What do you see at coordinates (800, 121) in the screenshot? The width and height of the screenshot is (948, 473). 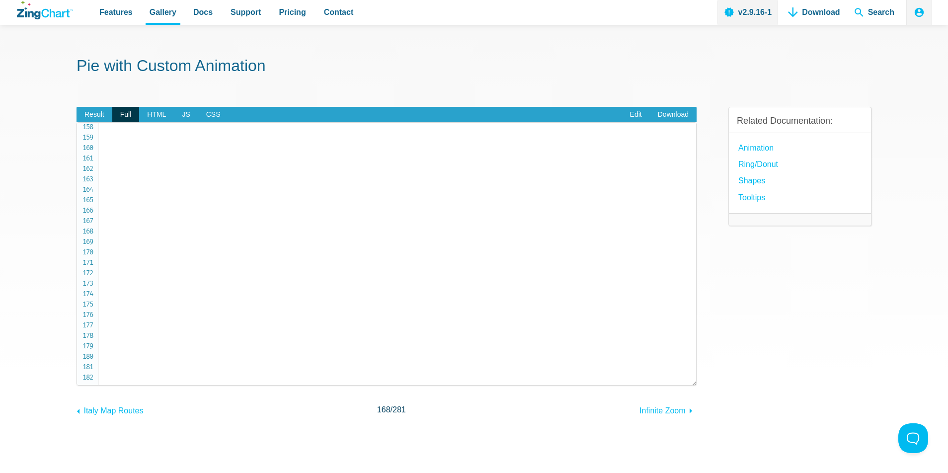 I see `h3: Related Documentation:` at bounding box center [800, 121].